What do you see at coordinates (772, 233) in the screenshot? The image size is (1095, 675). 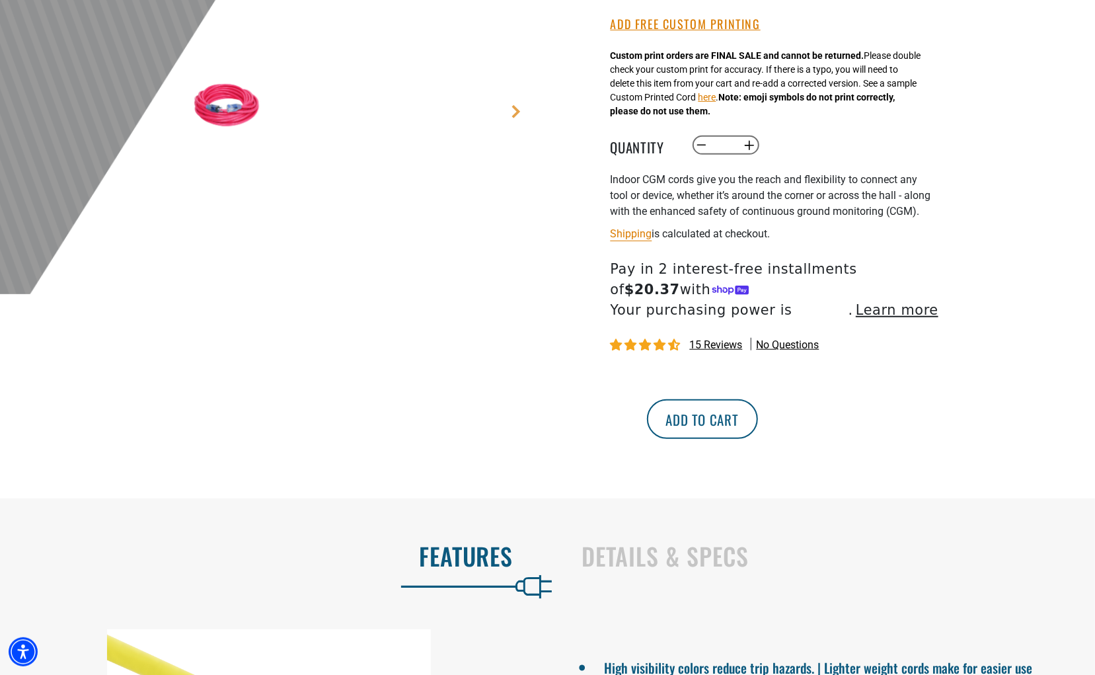 I see `div: is calculated at checkout.` at bounding box center [772, 233].